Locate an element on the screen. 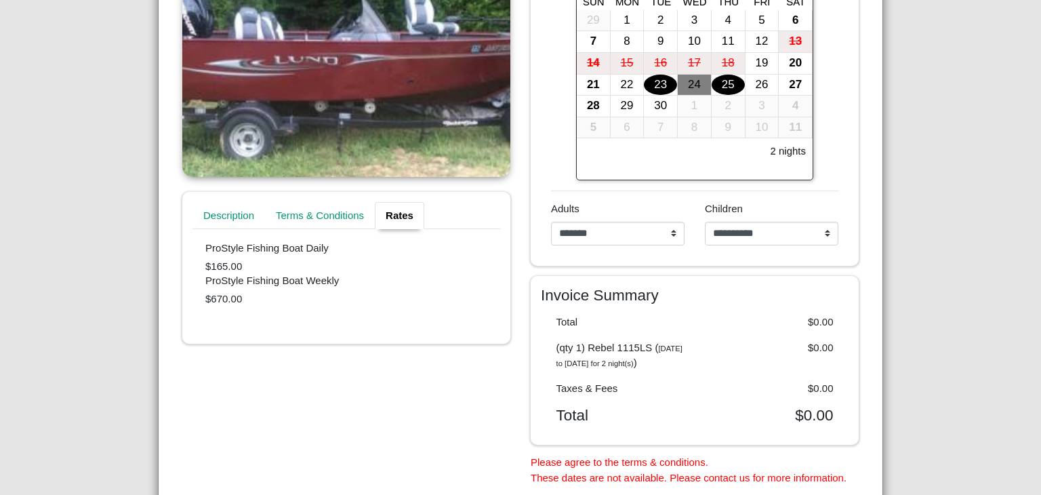 The height and width of the screenshot is (495, 1041). div: $670.00 is located at coordinates (346, 291).